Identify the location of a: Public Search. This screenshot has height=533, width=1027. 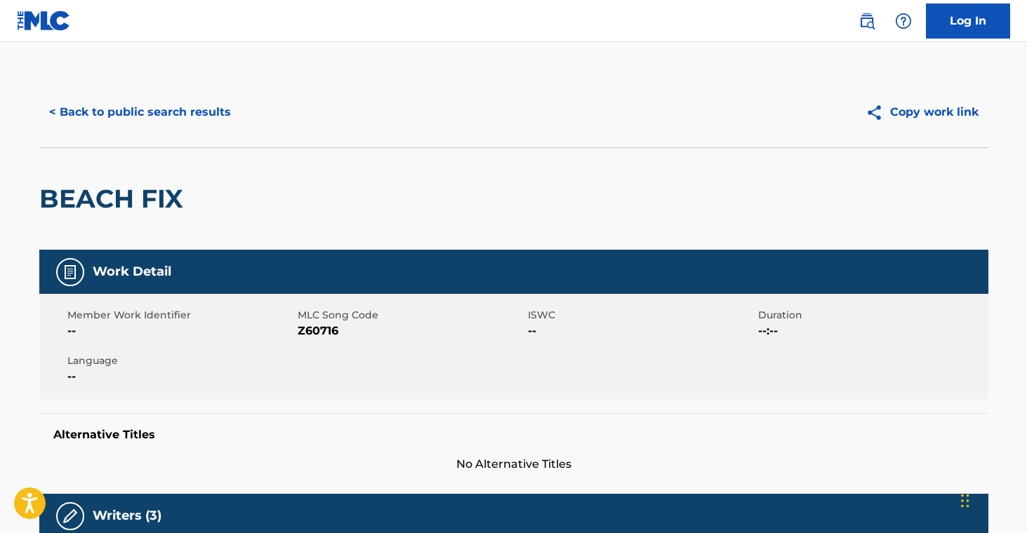
(867, 21).